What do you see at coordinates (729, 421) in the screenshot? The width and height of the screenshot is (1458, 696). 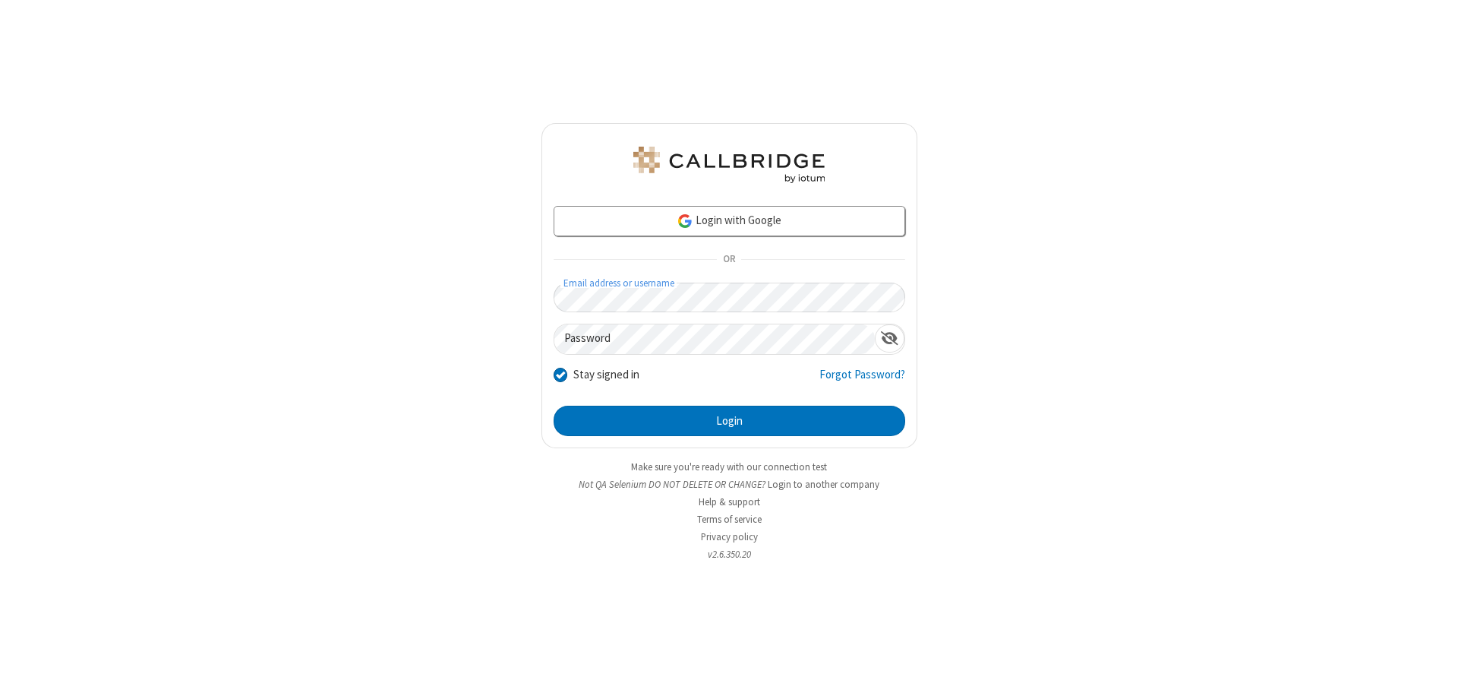 I see `button: Login` at bounding box center [729, 421].